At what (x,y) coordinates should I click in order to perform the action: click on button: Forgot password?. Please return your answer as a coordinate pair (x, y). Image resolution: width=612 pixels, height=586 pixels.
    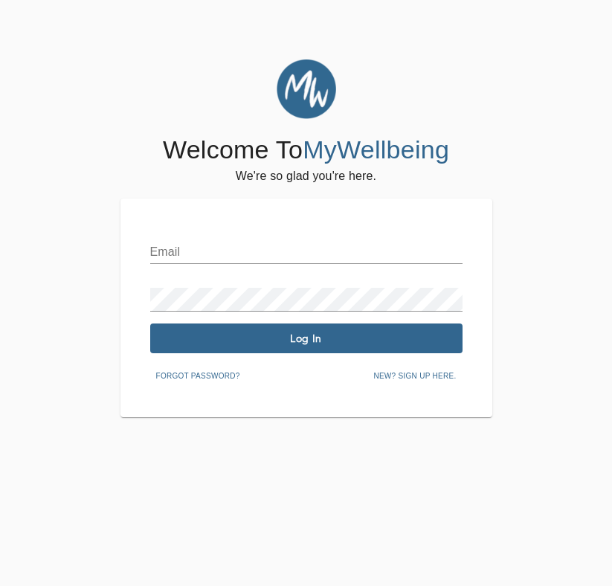
    Looking at the image, I should click on (198, 376).